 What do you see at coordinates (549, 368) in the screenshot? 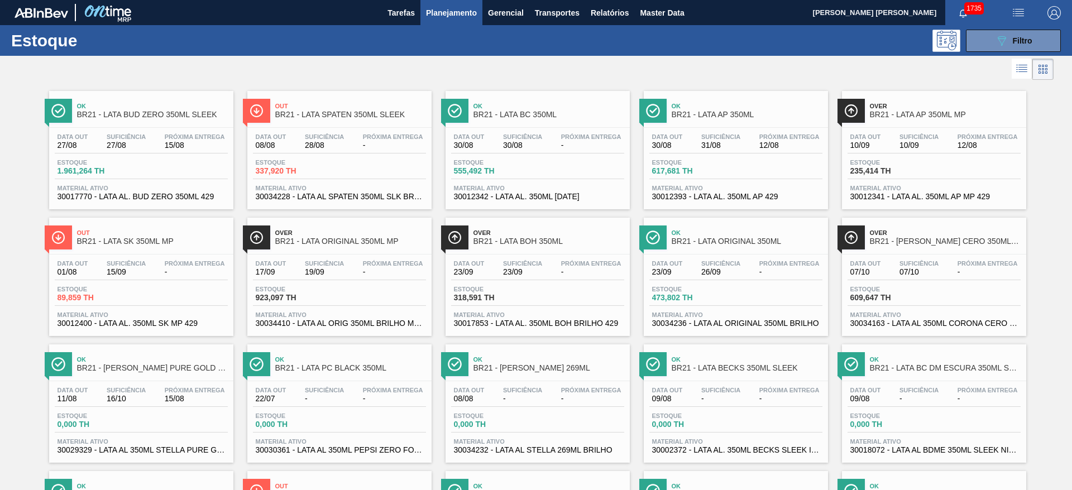
I see `span: BR21 - LATA STELLA 269ML` at bounding box center [549, 368].